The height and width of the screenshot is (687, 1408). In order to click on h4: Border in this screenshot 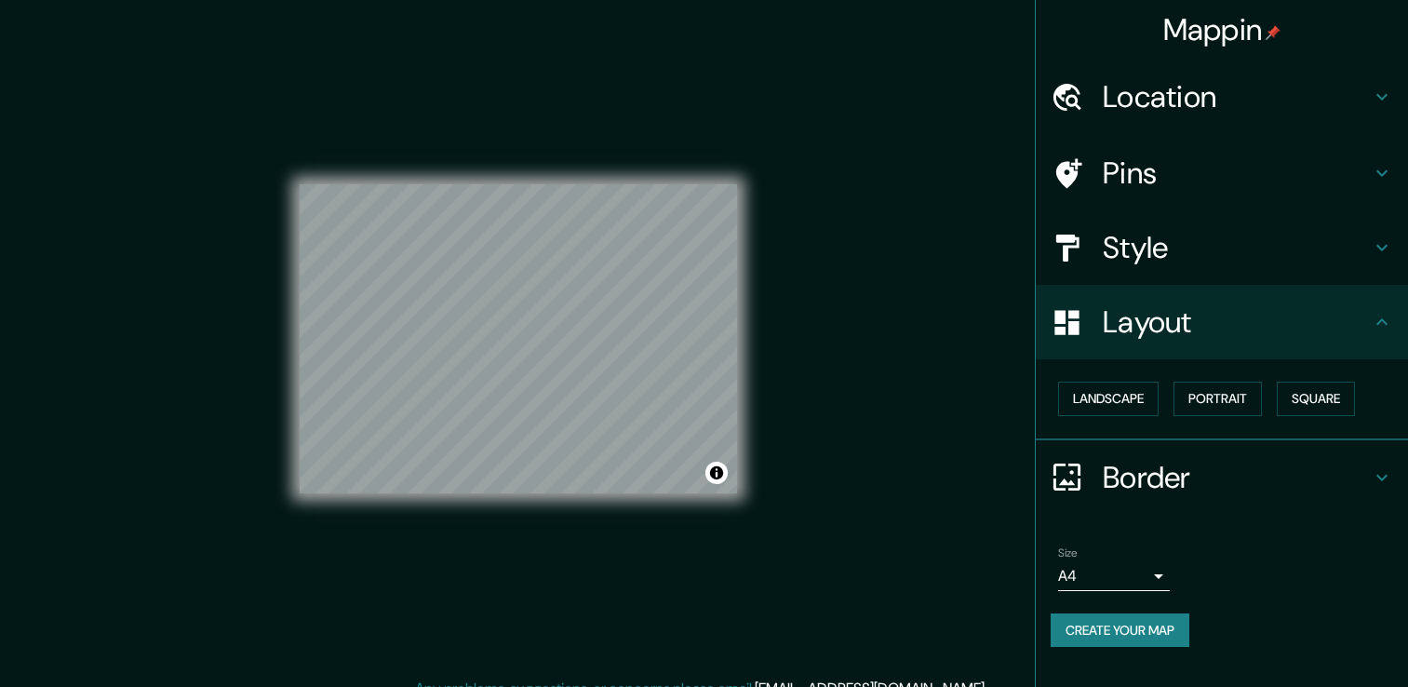, I will do `click(1237, 477)`.